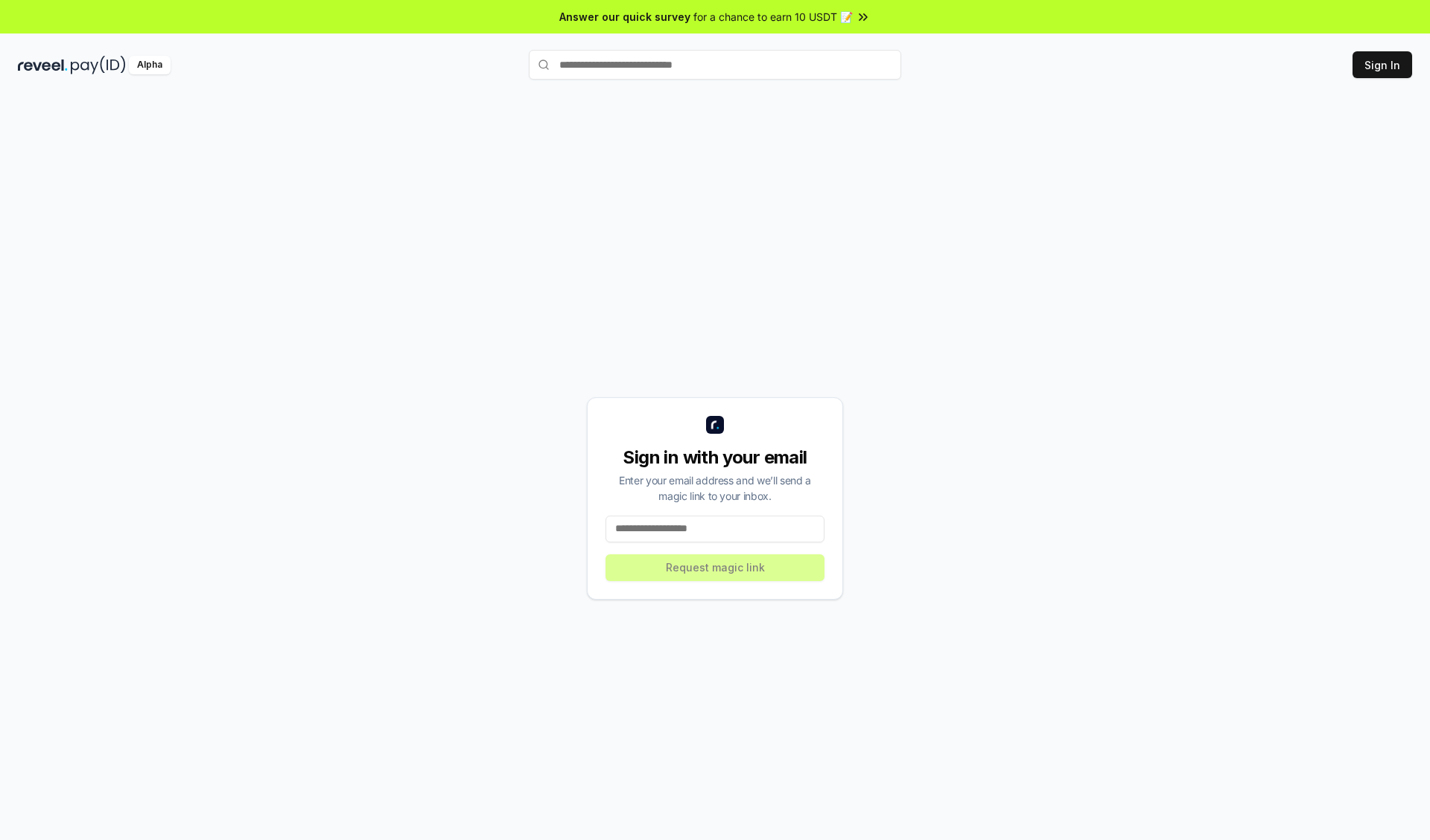 The height and width of the screenshot is (840, 1430). What do you see at coordinates (98, 64) in the screenshot?
I see `img: pay_id` at bounding box center [98, 64].